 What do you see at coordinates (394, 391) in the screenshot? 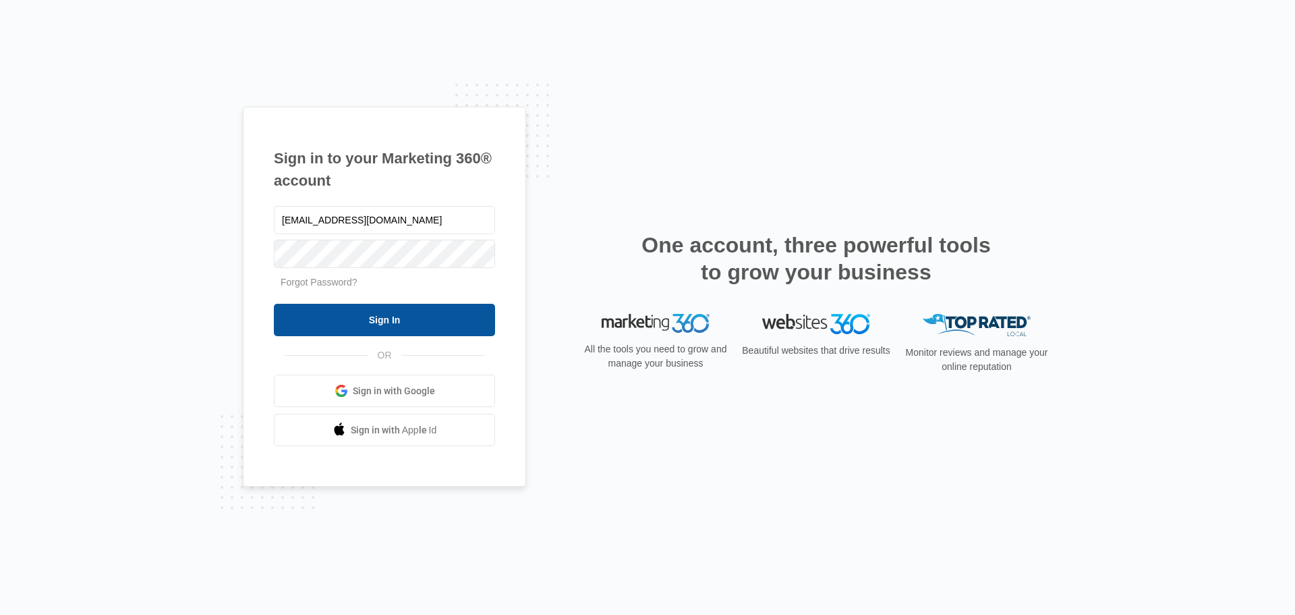
I see `span: Sign in with Google` at bounding box center [394, 391].